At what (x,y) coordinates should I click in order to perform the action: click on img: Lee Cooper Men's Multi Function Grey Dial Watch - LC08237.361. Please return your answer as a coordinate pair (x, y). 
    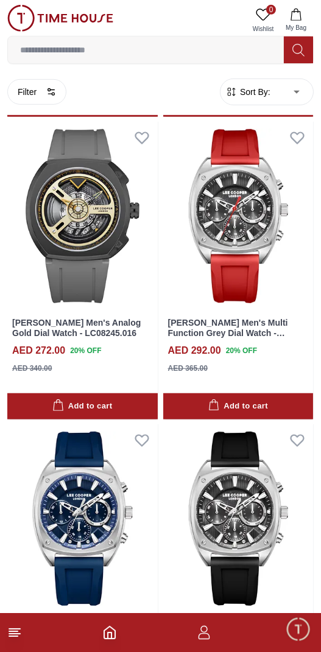
    Looking at the image, I should click on (238, 519).